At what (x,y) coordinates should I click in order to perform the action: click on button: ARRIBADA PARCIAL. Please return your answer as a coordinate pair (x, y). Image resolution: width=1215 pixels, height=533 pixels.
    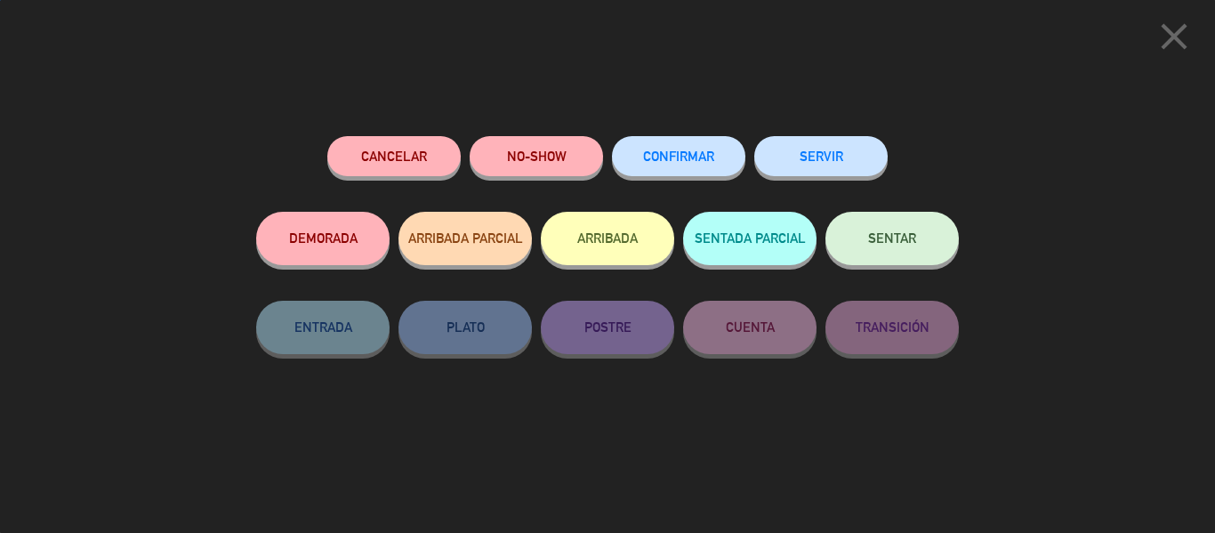
    Looking at the image, I should click on (465, 238).